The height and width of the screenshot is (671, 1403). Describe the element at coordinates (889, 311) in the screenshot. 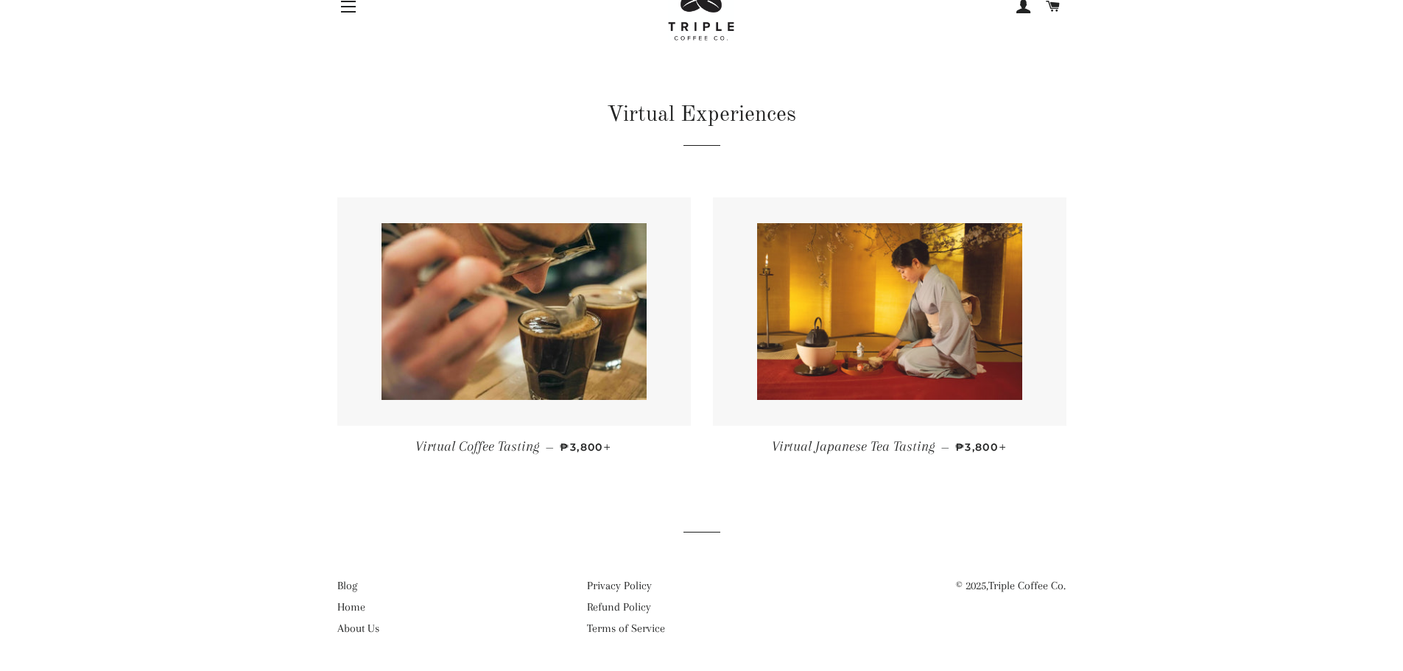

I see `img: Virtual Japanese Tea Tasting-Green Tea-Triple Coffee Co.` at that location.